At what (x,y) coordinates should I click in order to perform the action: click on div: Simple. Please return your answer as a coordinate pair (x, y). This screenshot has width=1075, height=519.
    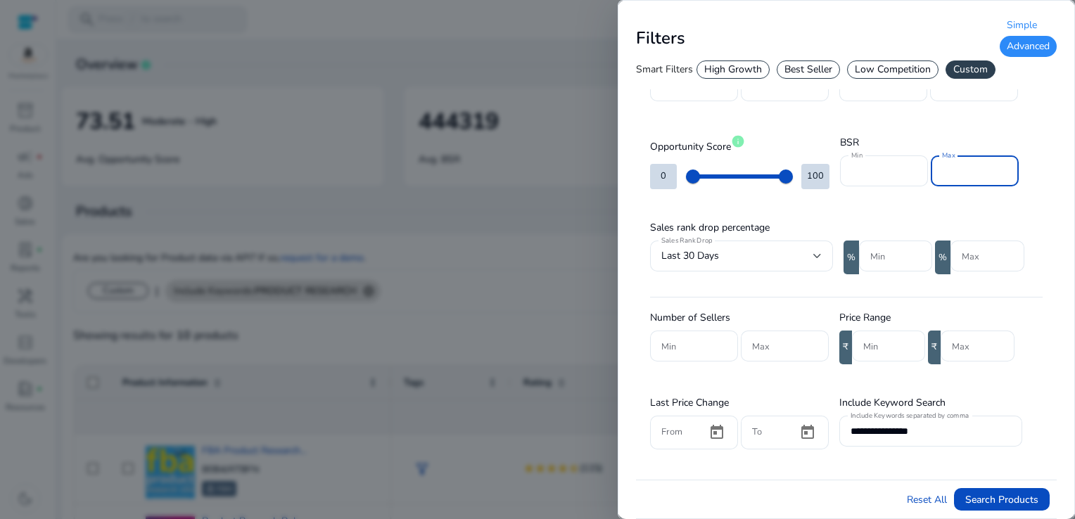
    Looking at the image, I should click on (1028, 25).